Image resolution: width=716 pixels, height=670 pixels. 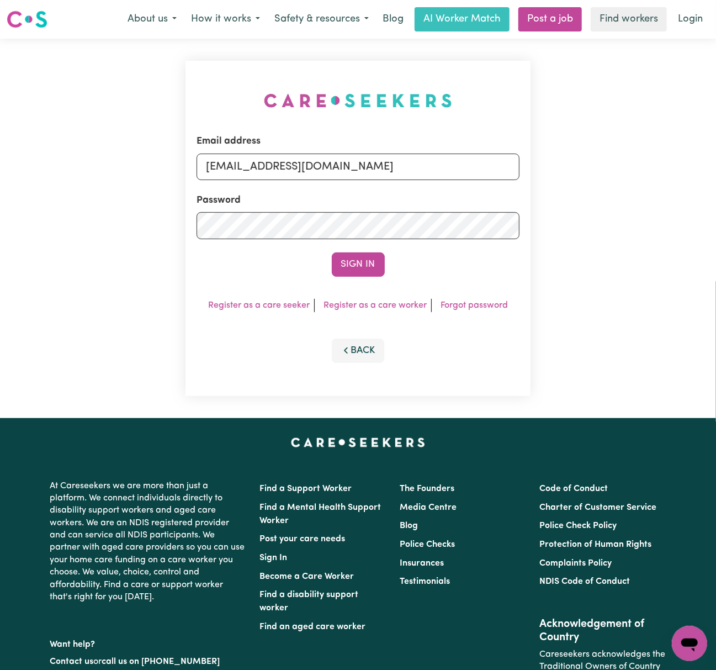 What do you see at coordinates (219, 200) in the screenshot?
I see `label: Password` at bounding box center [219, 200].